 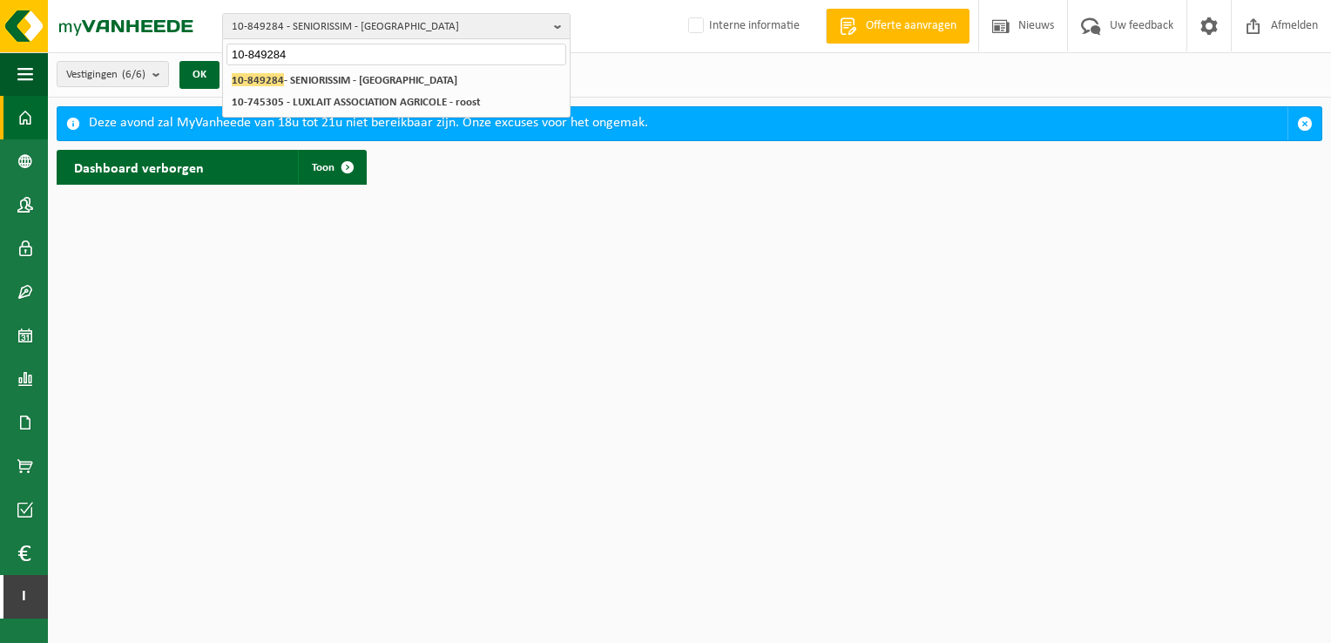 What do you see at coordinates (331, 167) in the screenshot?
I see `a: Toon` at bounding box center [331, 167].